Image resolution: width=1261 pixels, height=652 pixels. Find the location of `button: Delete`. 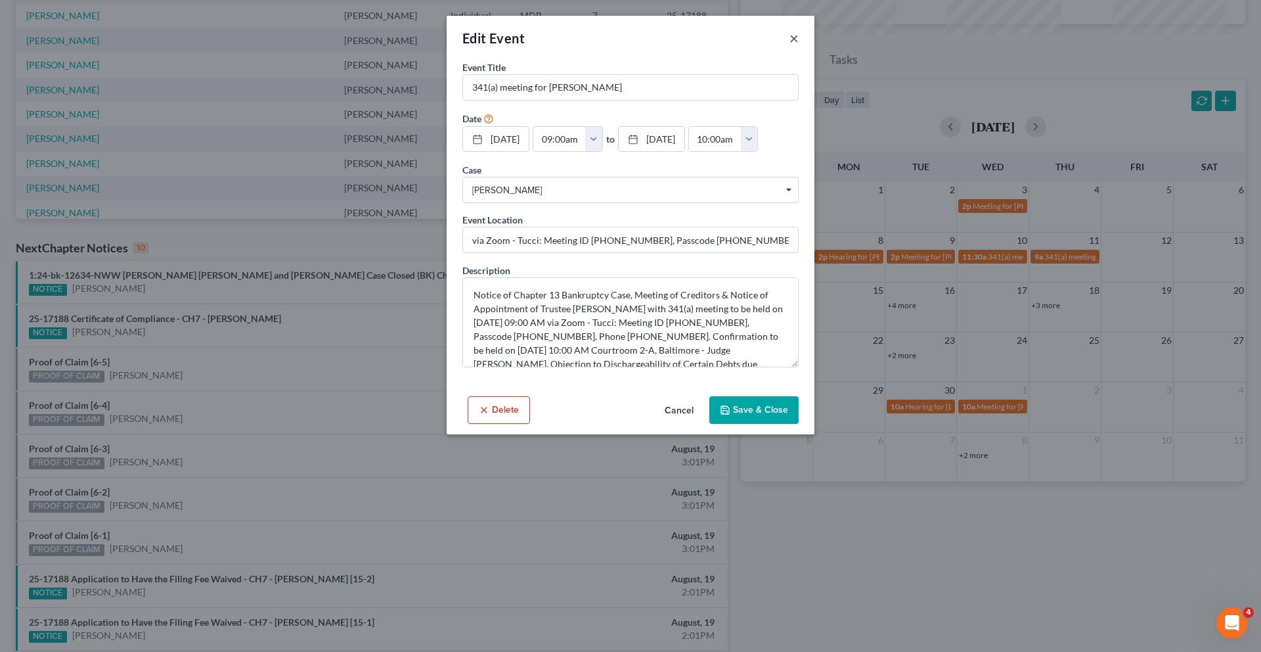

button: Delete is located at coordinates (499, 410).